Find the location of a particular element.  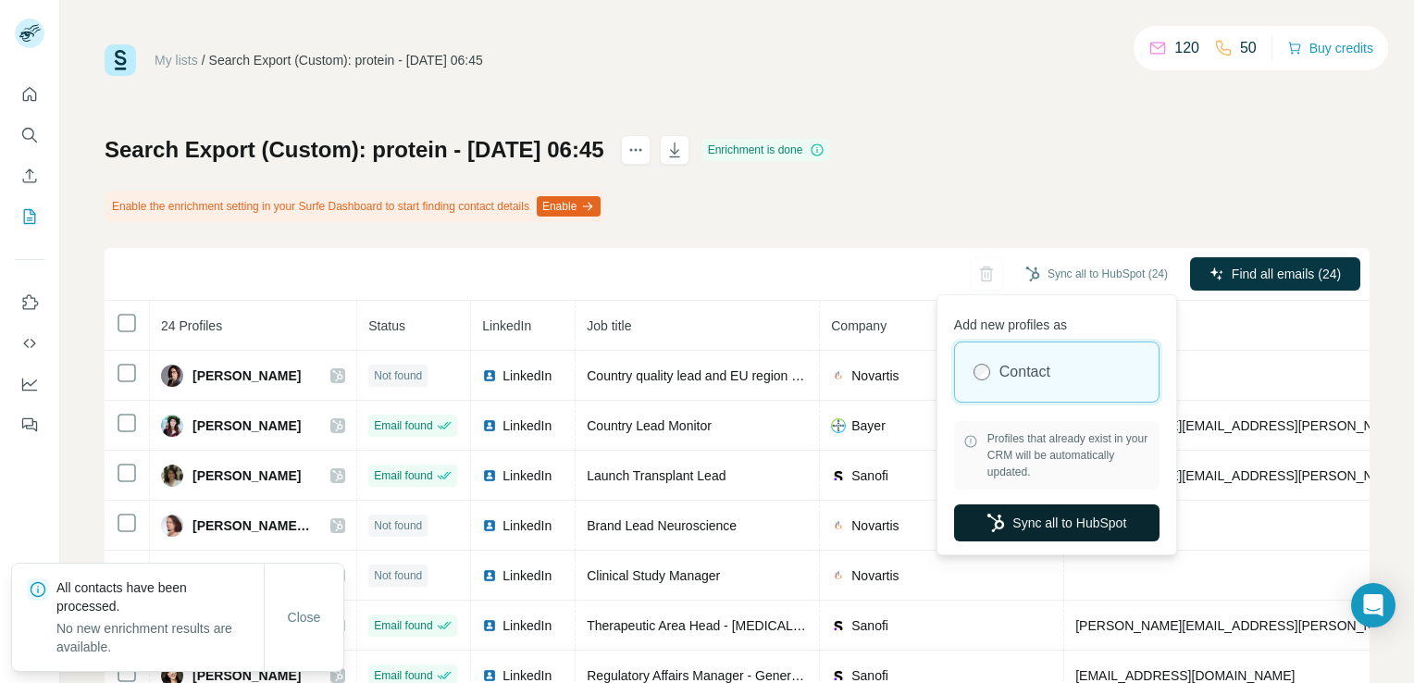

span: Find all emails (24) is located at coordinates (1287, 274).